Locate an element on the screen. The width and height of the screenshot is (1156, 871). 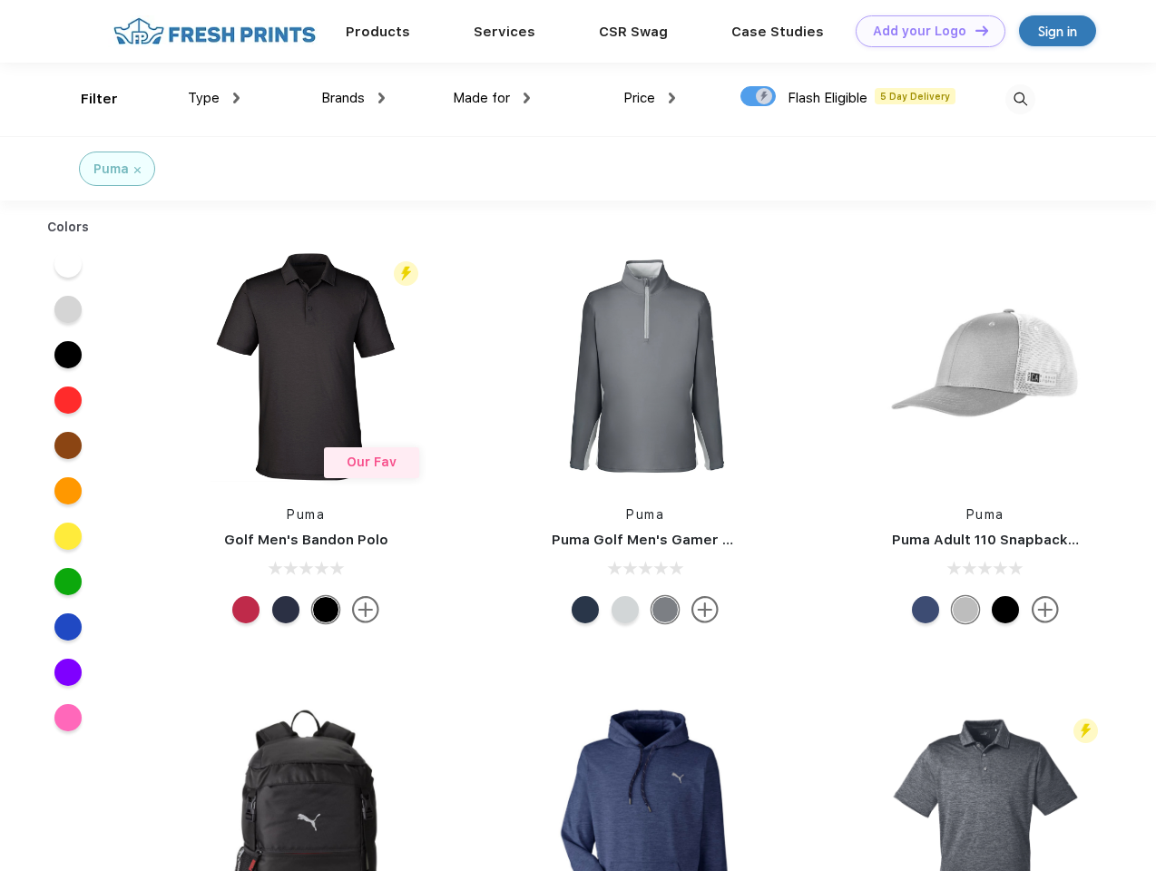
span: Made for is located at coordinates (481, 98).